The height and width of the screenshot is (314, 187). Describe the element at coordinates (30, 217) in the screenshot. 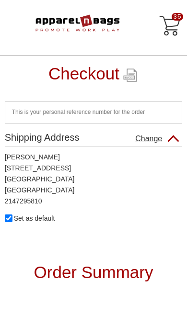

I see `label: Set as default` at that location.